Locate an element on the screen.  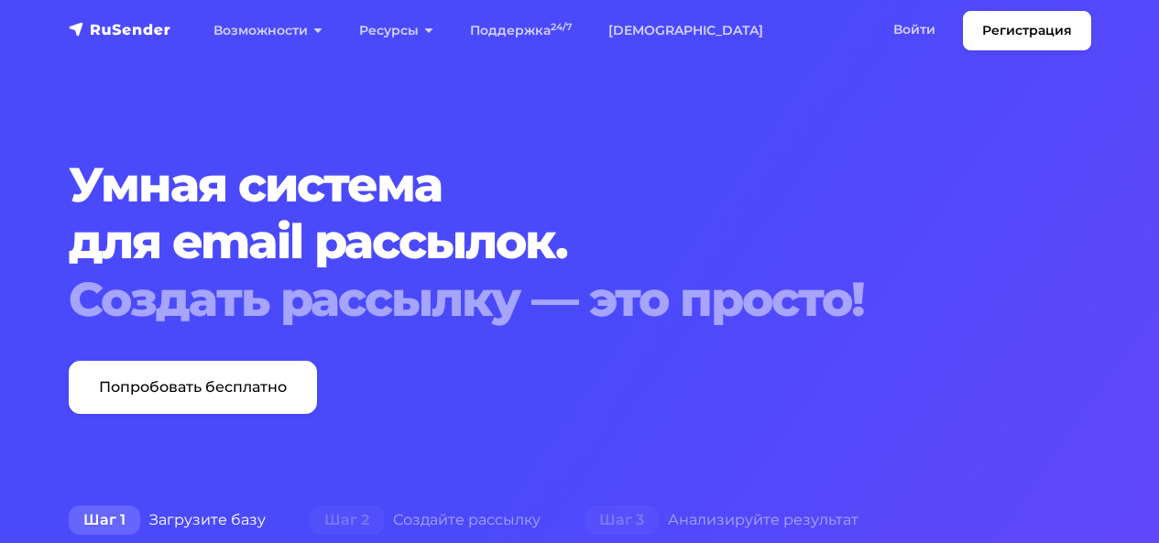
a: Войти is located at coordinates (914, 29).